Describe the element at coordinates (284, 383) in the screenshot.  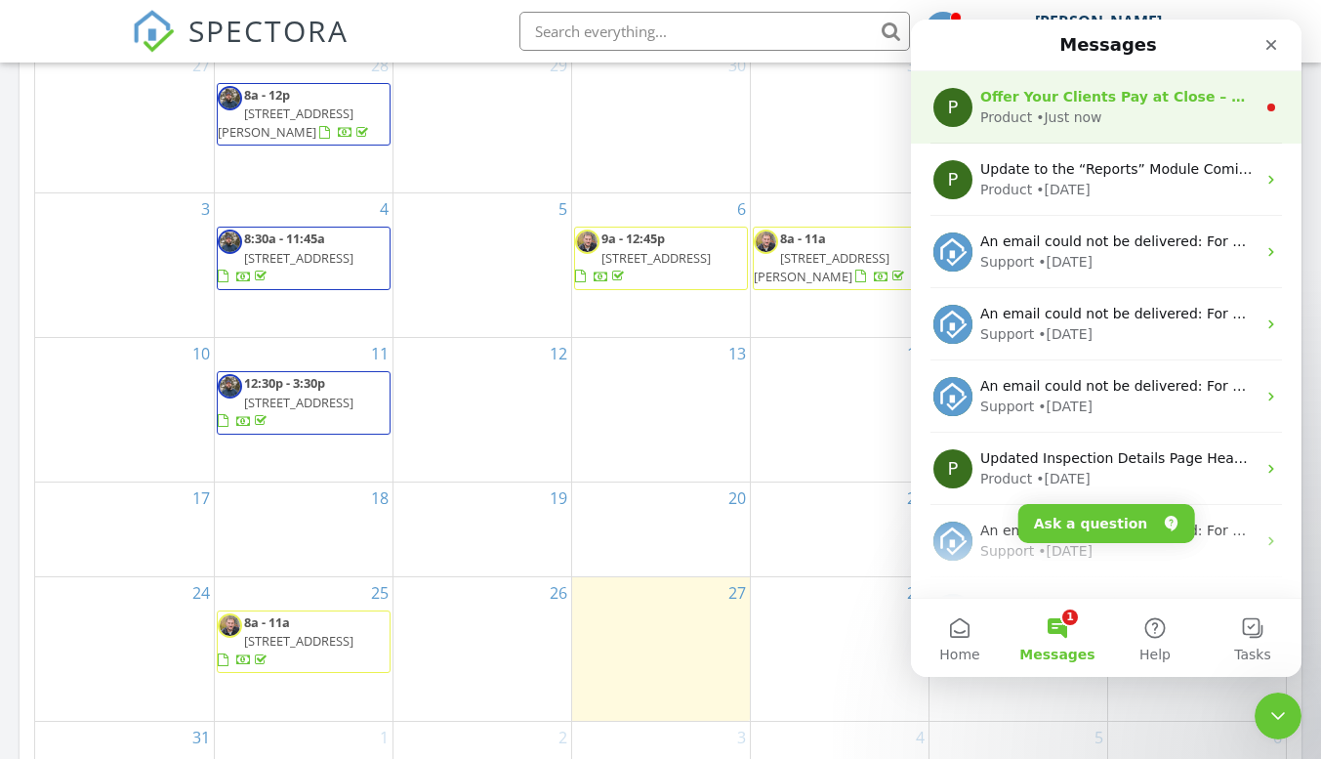
I see `span: 12:30p - 3:30p` at that location.